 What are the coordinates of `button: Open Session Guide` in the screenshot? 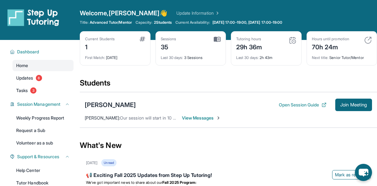 It's located at (303, 105).